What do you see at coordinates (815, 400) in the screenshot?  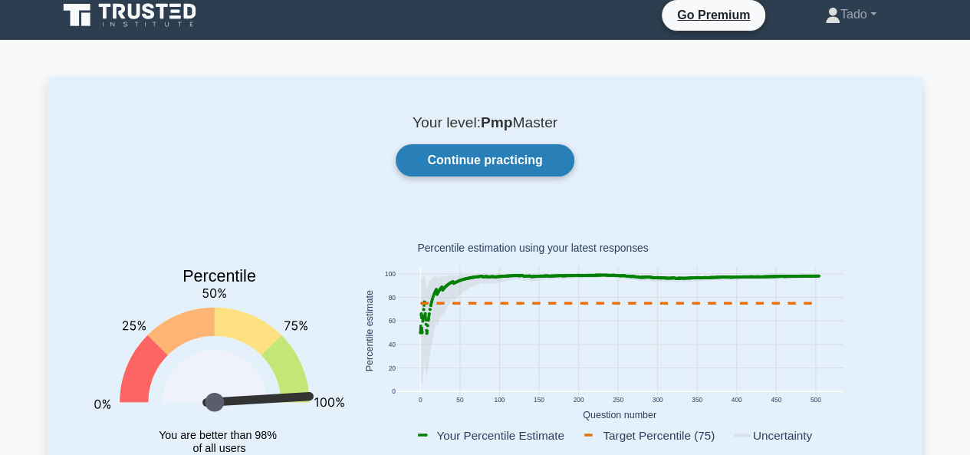 I see `text: 500` at bounding box center [815, 400].